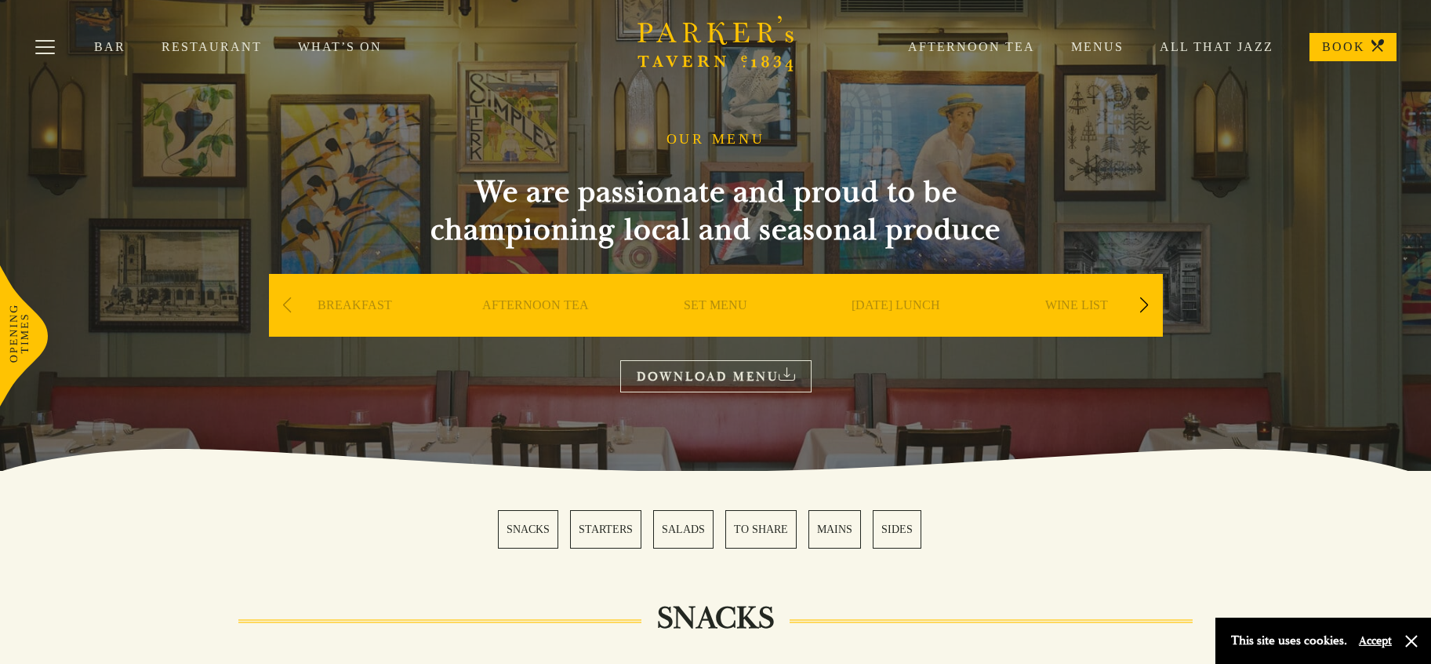 The width and height of the screenshot is (1431, 664). What do you see at coordinates (897, 529) in the screenshot?
I see `a: 6 / 6` at bounding box center [897, 529].